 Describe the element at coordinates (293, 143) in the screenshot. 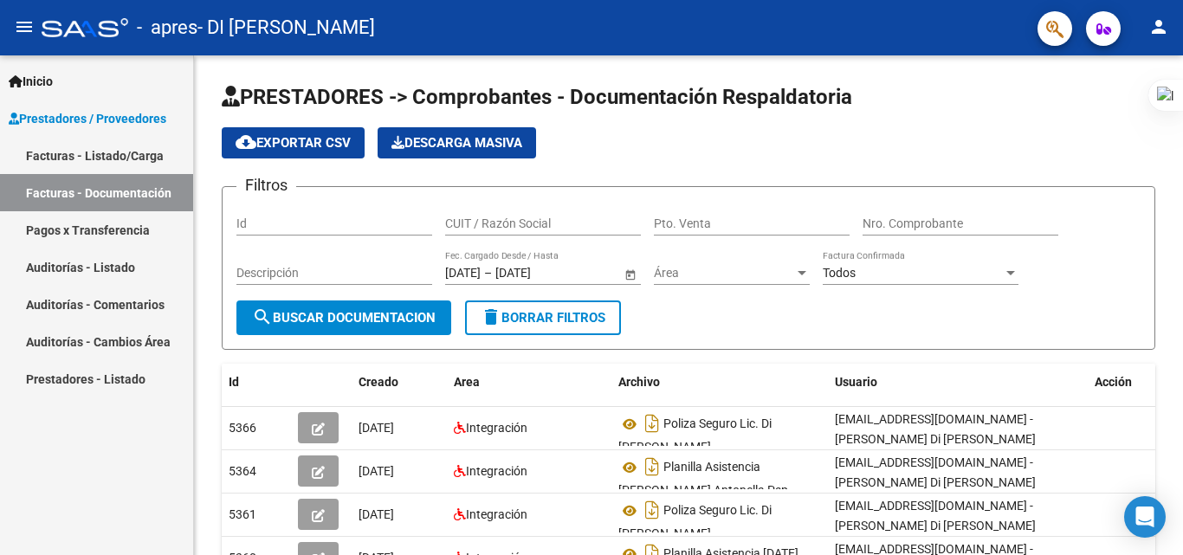

I see `button: Exportar CSV` at that location.